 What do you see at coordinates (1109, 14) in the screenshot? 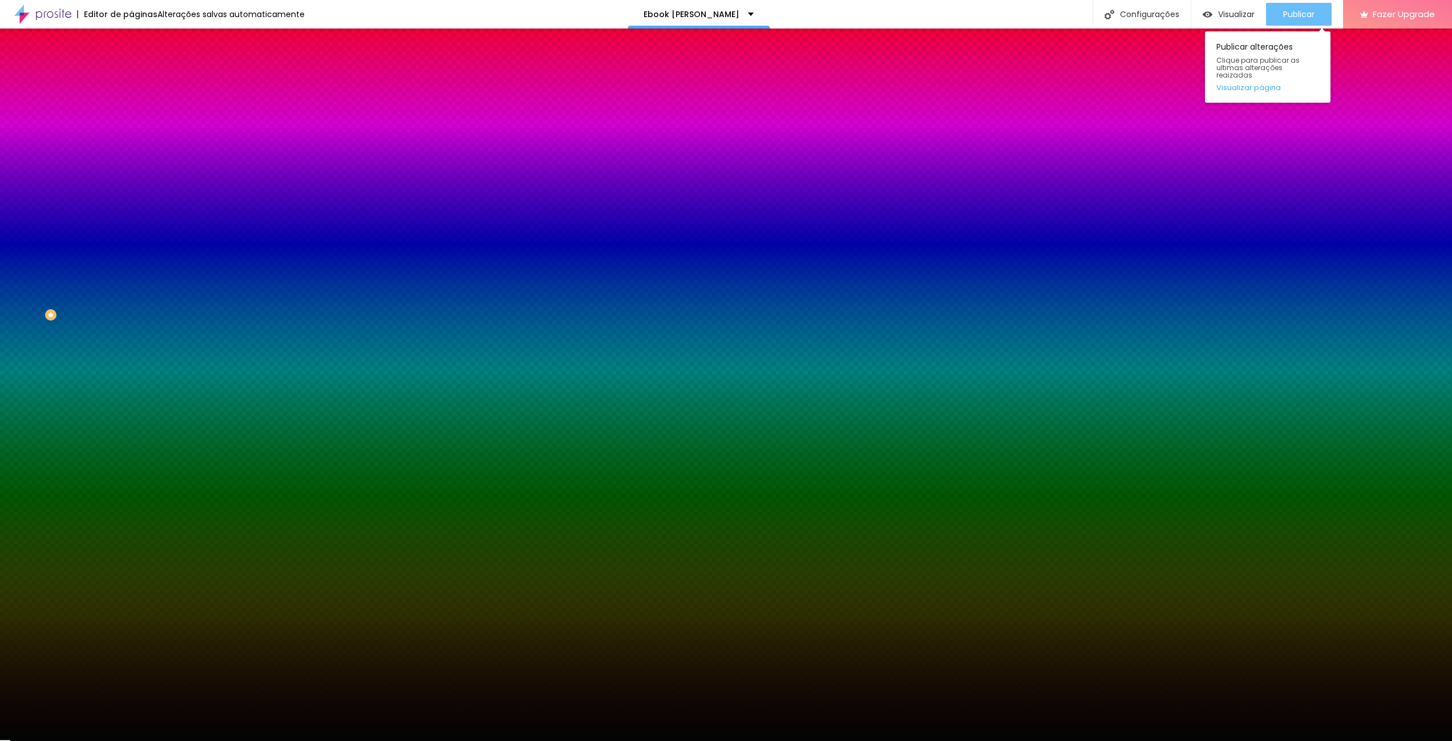
I see `img: Icone` at bounding box center [1109, 14].